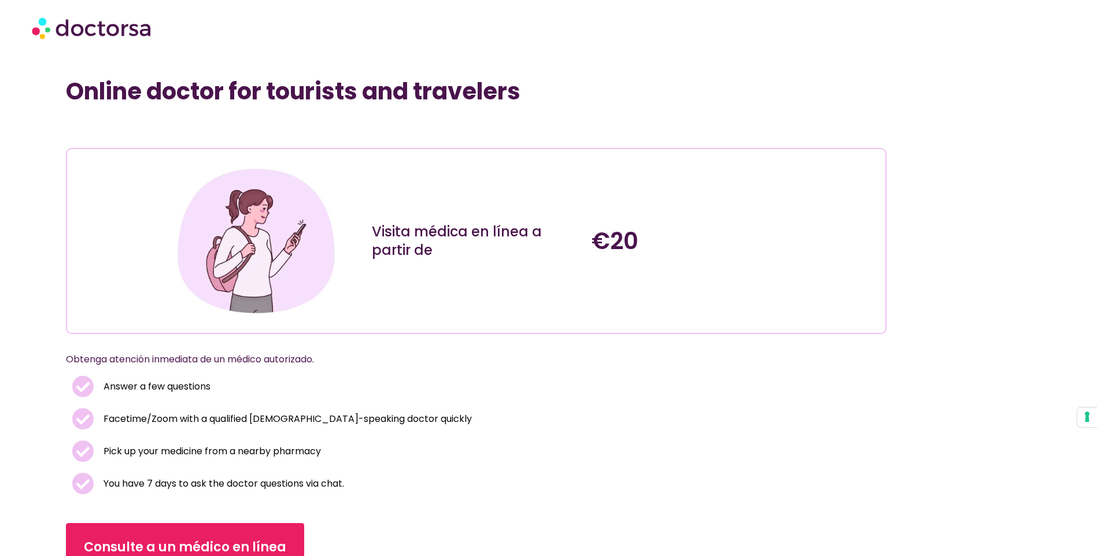 The height and width of the screenshot is (556, 1097). Describe the element at coordinates (476, 91) in the screenshot. I see `h1: Online doctor for tourists and travelers` at that location.